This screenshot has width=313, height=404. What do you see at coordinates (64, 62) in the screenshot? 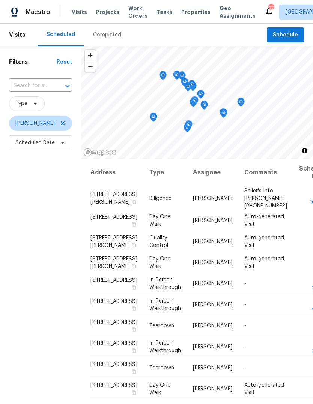
I see `div: Reset` at bounding box center [64, 62].